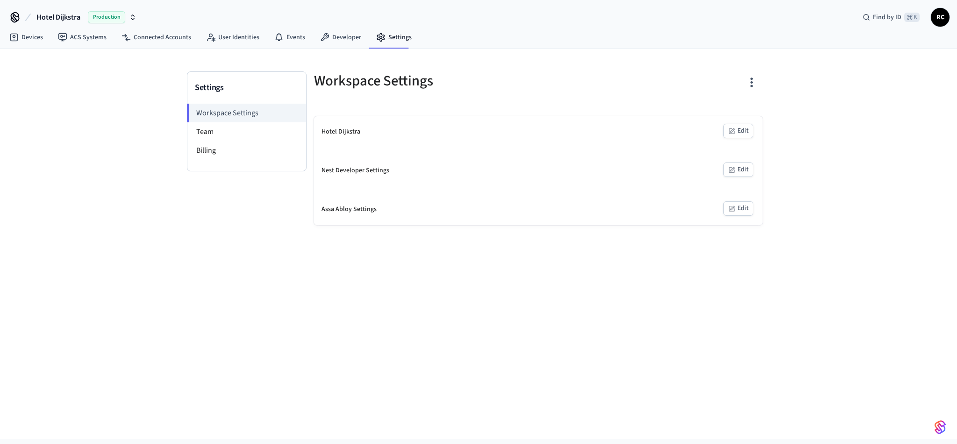 The height and width of the screenshot is (444, 957). What do you see at coordinates (394, 37) in the screenshot?
I see `a: Settings` at bounding box center [394, 37].